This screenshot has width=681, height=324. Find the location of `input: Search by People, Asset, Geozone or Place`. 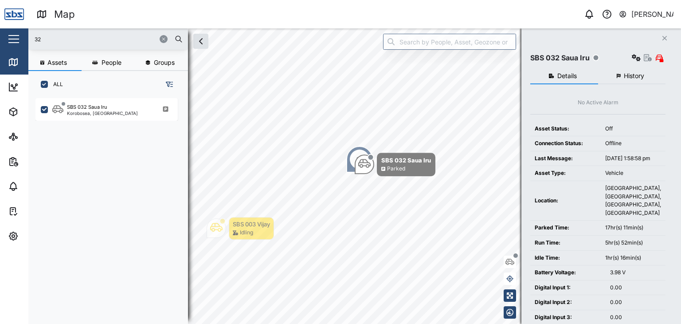

input: Search by People, Asset, Geozone or Place is located at coordinates (450, 42).